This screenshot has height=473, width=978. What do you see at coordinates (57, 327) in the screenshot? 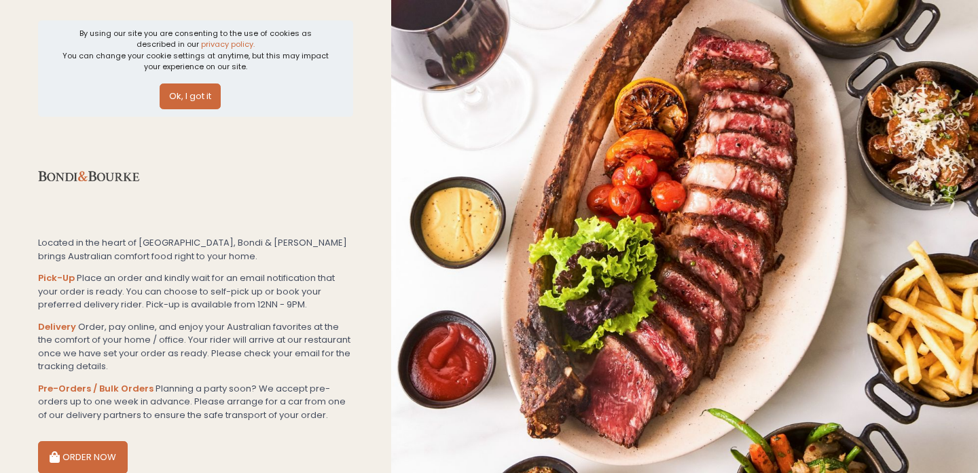
I see `b: Delivery` at bounding box center [57, 327].